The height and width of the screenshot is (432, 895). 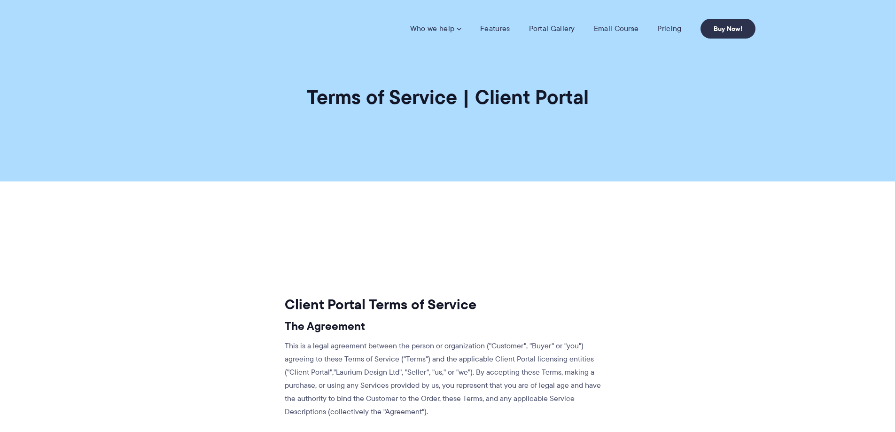 I want to click on a: Pricing, so click(x=669, y=29).